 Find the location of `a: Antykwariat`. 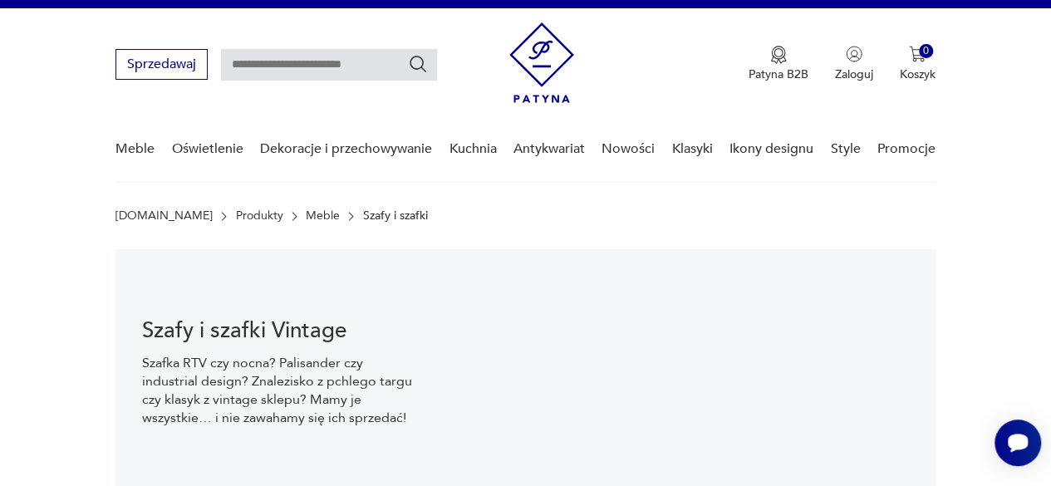

a: Antykwariat is located at coordinates (549, 149).